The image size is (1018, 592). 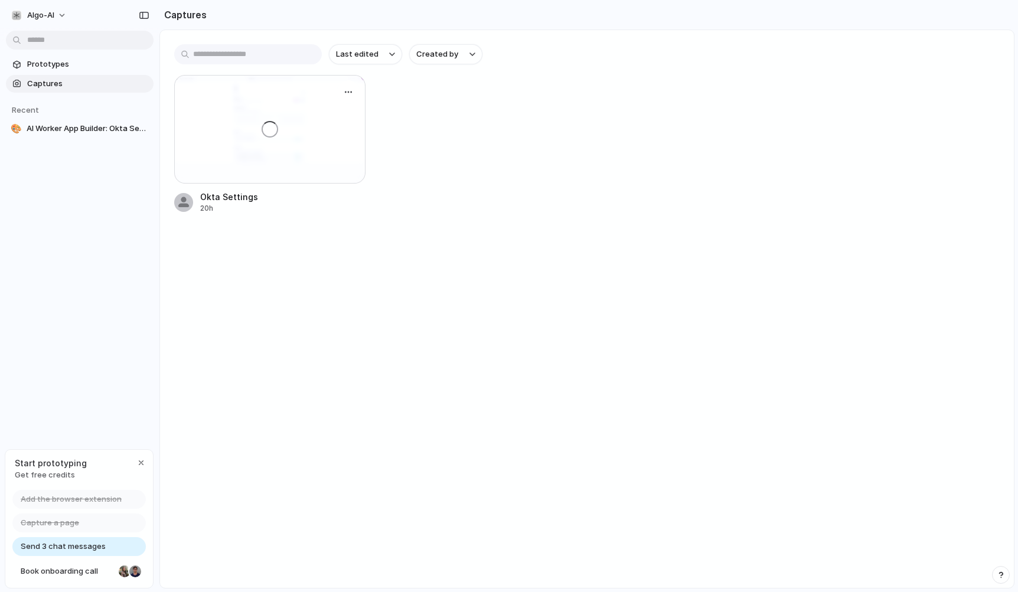 I want to click on span: Capture a page, so click(x=50, y=523).